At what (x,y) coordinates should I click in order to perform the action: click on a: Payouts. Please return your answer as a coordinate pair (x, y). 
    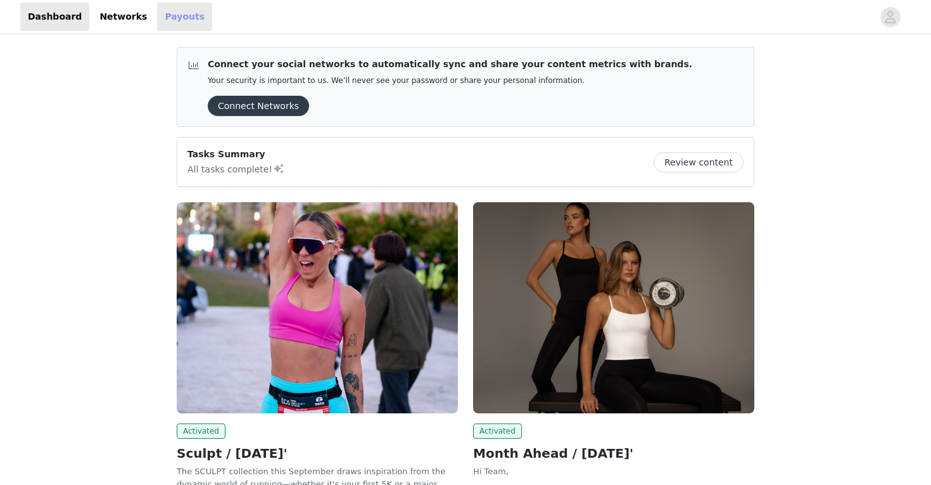
    Looking at the image, I should click on (184, 16).